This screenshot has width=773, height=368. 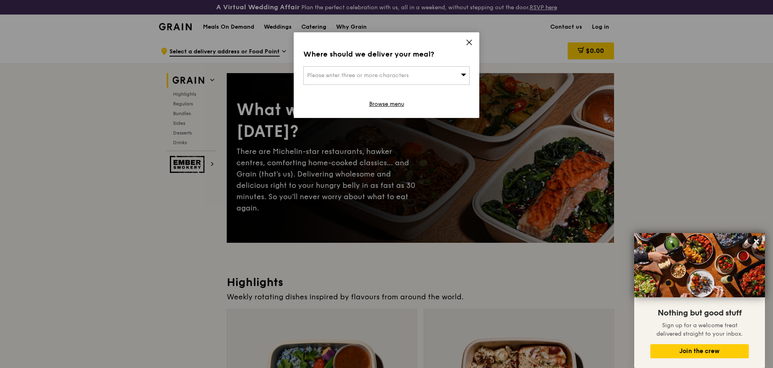 What do you see at coordinates (700, 265) in the screenshot?
I see `img: DSC07876-Edit02-Large.jpeg` at bounding box center [700, 265].